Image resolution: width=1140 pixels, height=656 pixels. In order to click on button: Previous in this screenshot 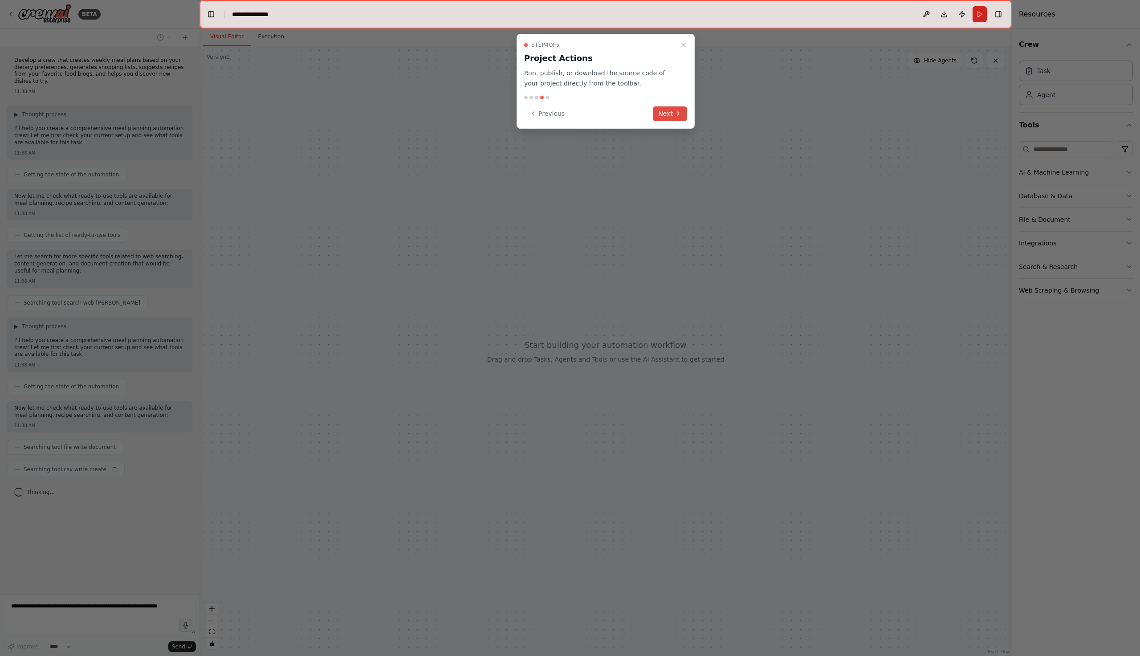, I will do `click(547, 114)`.